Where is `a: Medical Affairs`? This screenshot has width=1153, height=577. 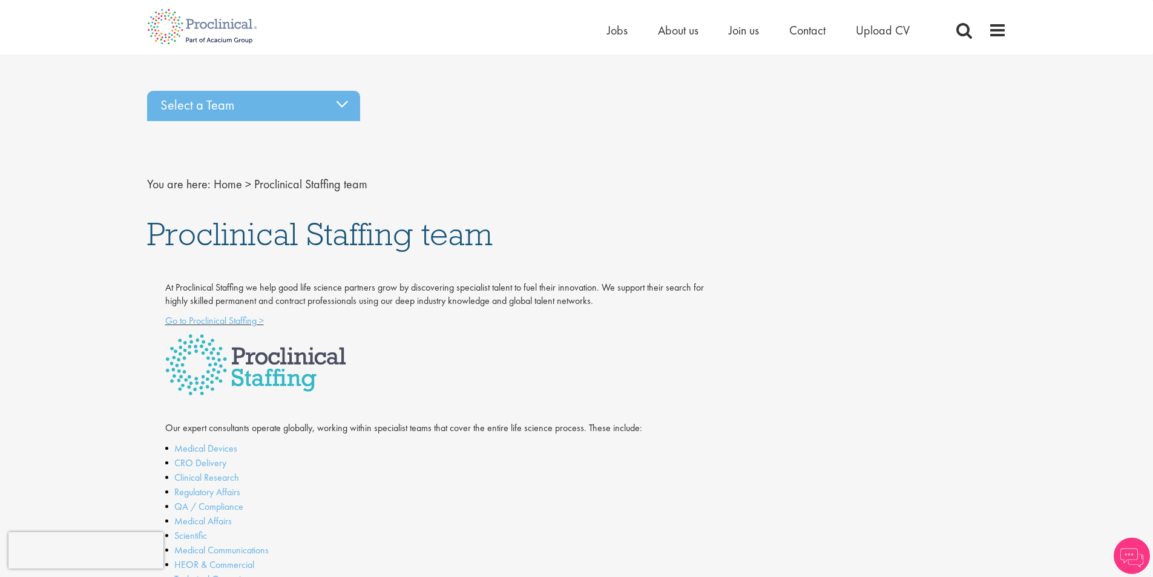
a: Medical Affairs is located at coordinates (203, 521).